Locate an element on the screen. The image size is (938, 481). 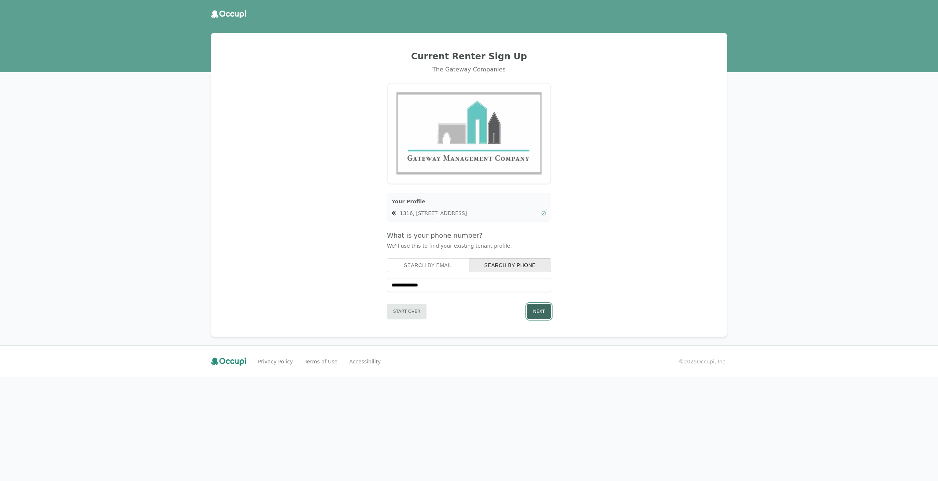
h4: What is your phone number? is located at coordinates (469, 236).